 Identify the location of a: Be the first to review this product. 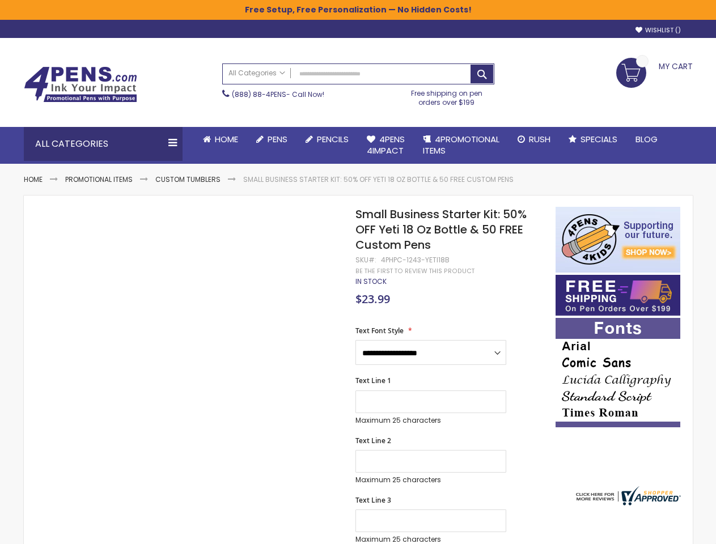
(415, 271).